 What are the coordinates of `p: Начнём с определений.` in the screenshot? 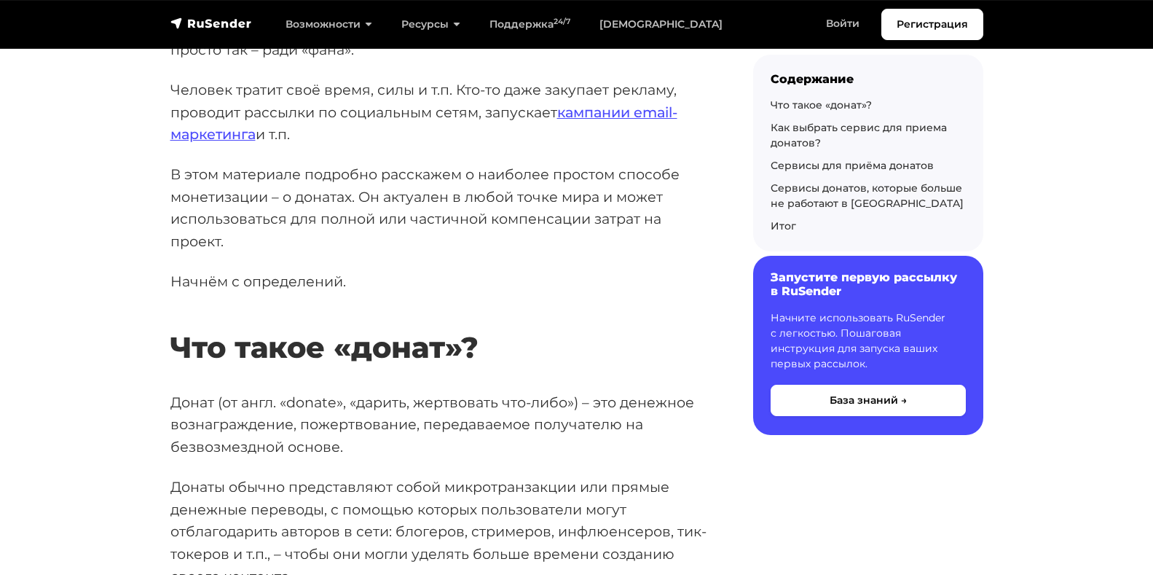 It's located at (439, 281).